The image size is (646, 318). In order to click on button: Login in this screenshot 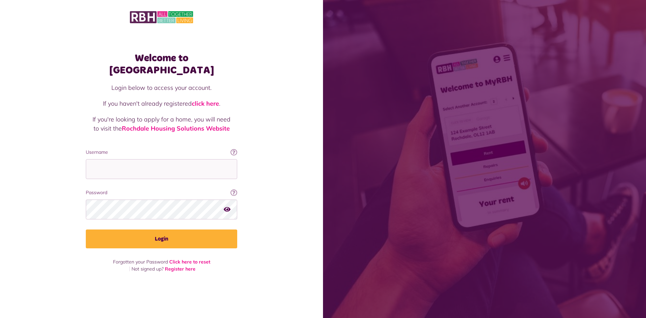, I will do `click(161, 239)`.